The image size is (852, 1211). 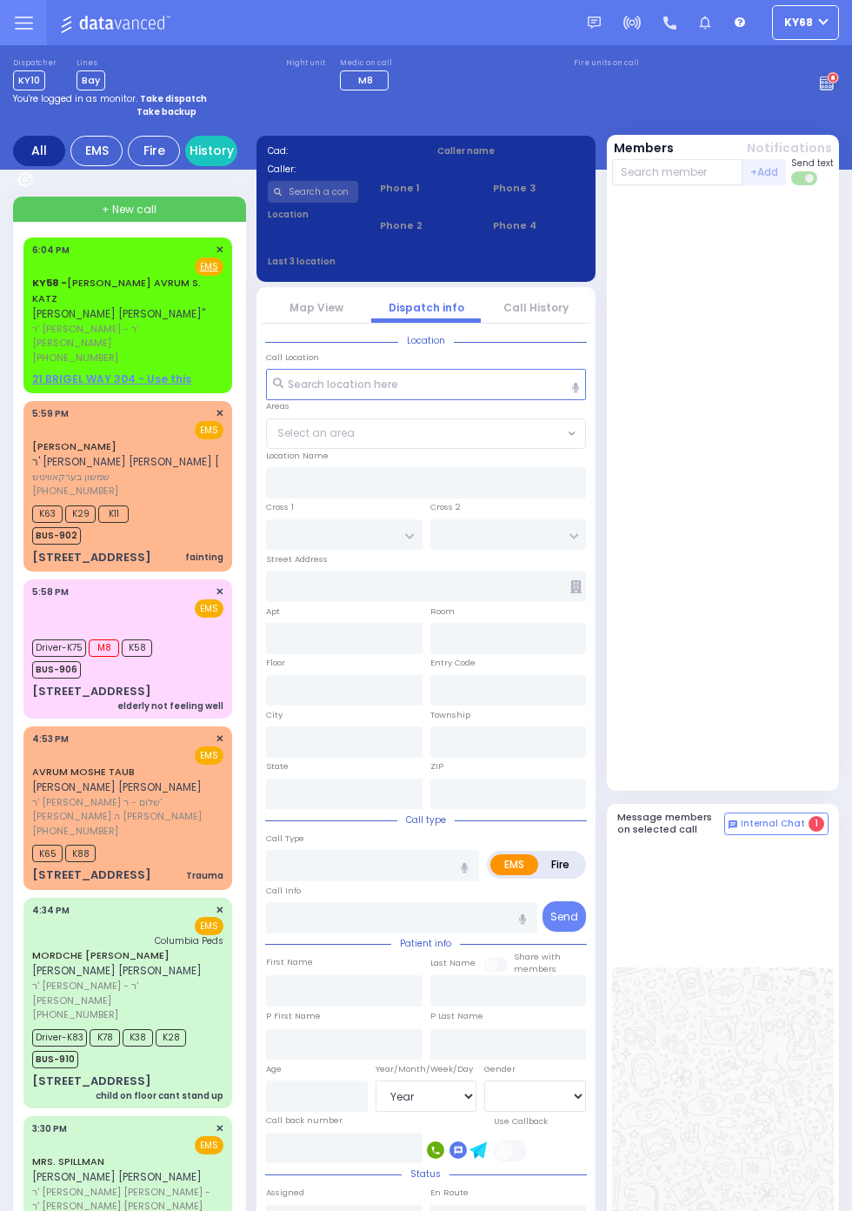 What do you see at coordinates (97, 150) in the screenshot?
I see `div: EMS` at bounding box center [97, 150].